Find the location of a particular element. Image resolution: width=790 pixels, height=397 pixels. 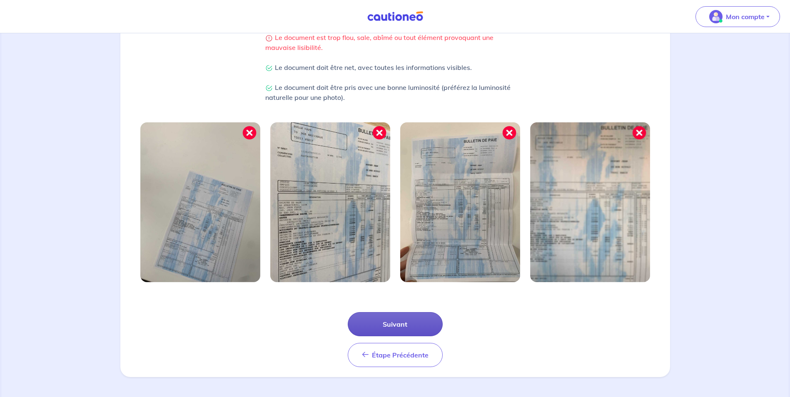

p: Le document est trop flou, sale, abîmé ou tout élément provoquant une mauvaise lisibilité. is located at coordinates (395, 42).